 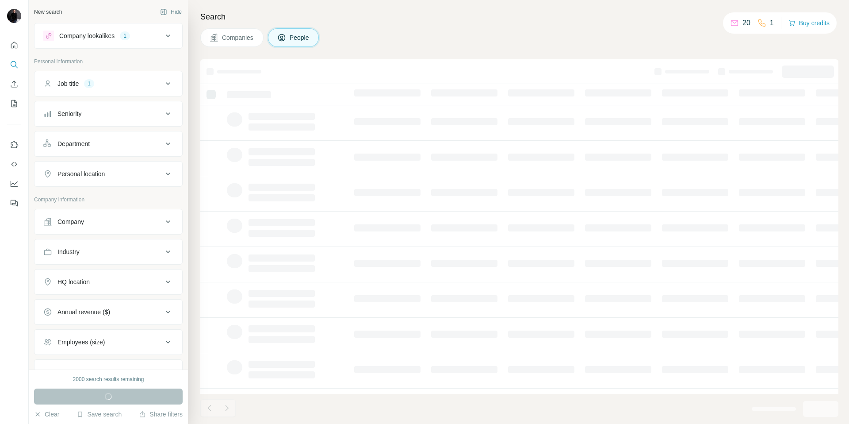 I want to click on div: Annual revenue ($), so click(x=84, y=312).